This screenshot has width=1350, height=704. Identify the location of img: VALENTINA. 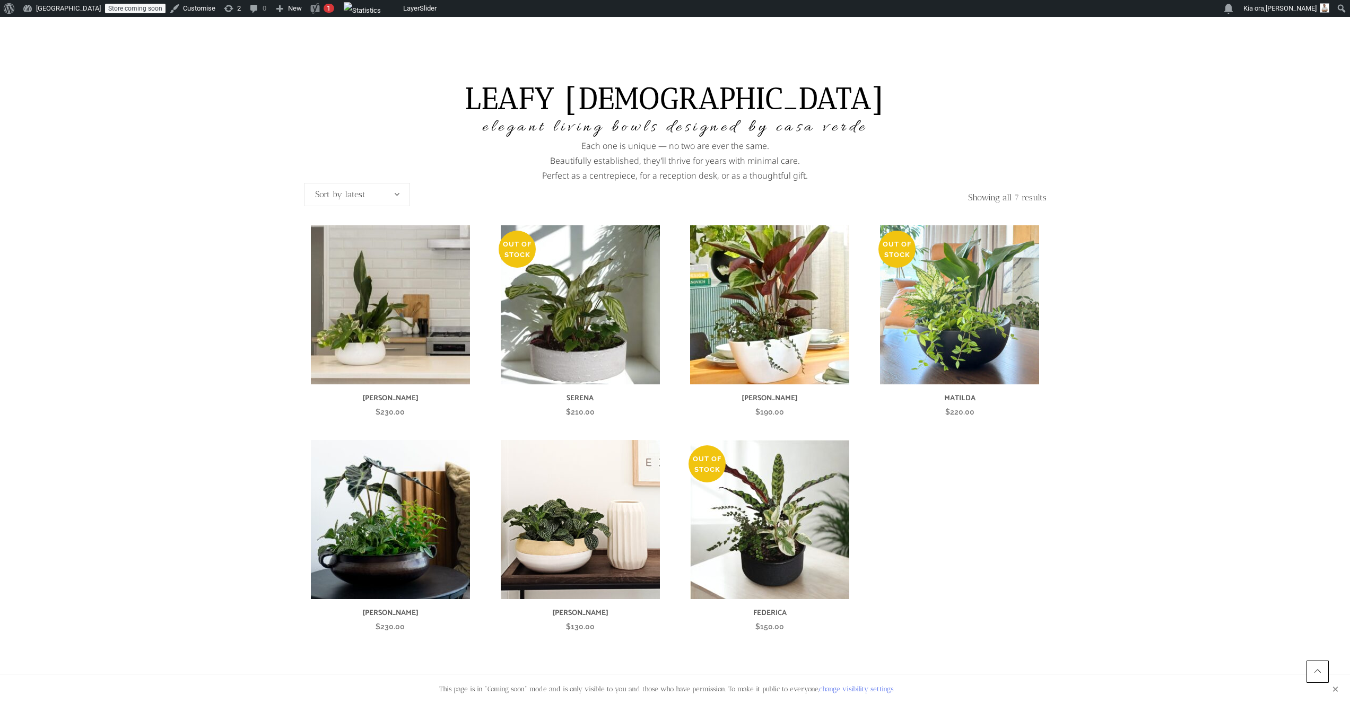
(390, 305).